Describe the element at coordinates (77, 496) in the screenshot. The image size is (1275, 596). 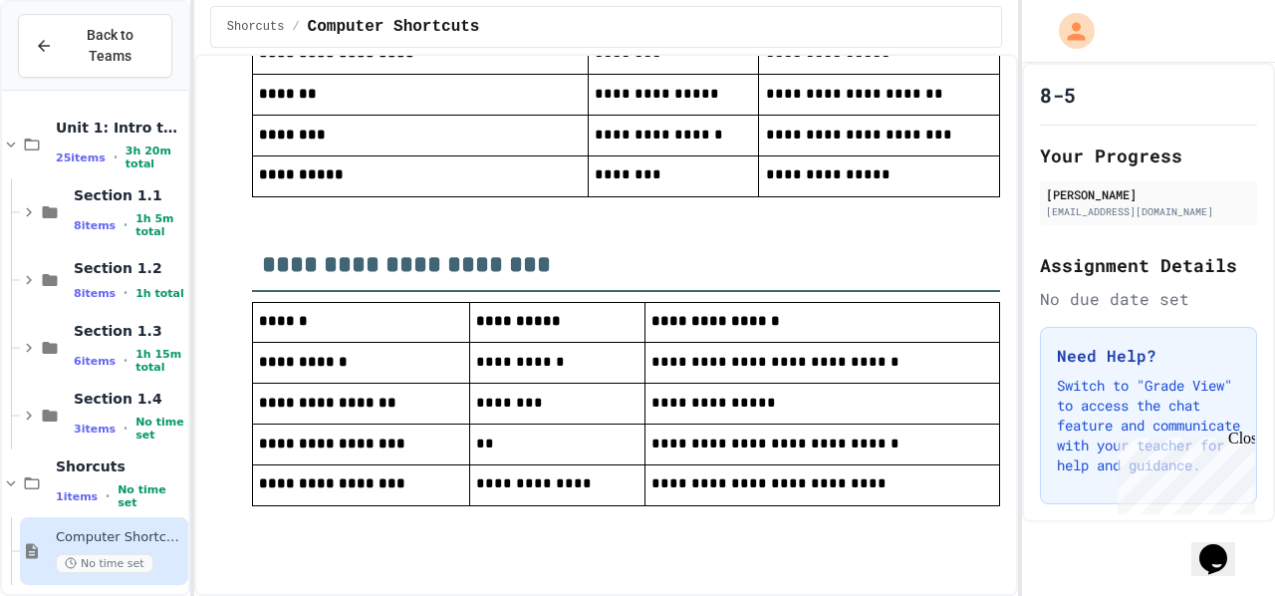
I see `span: 1 items` at that location.